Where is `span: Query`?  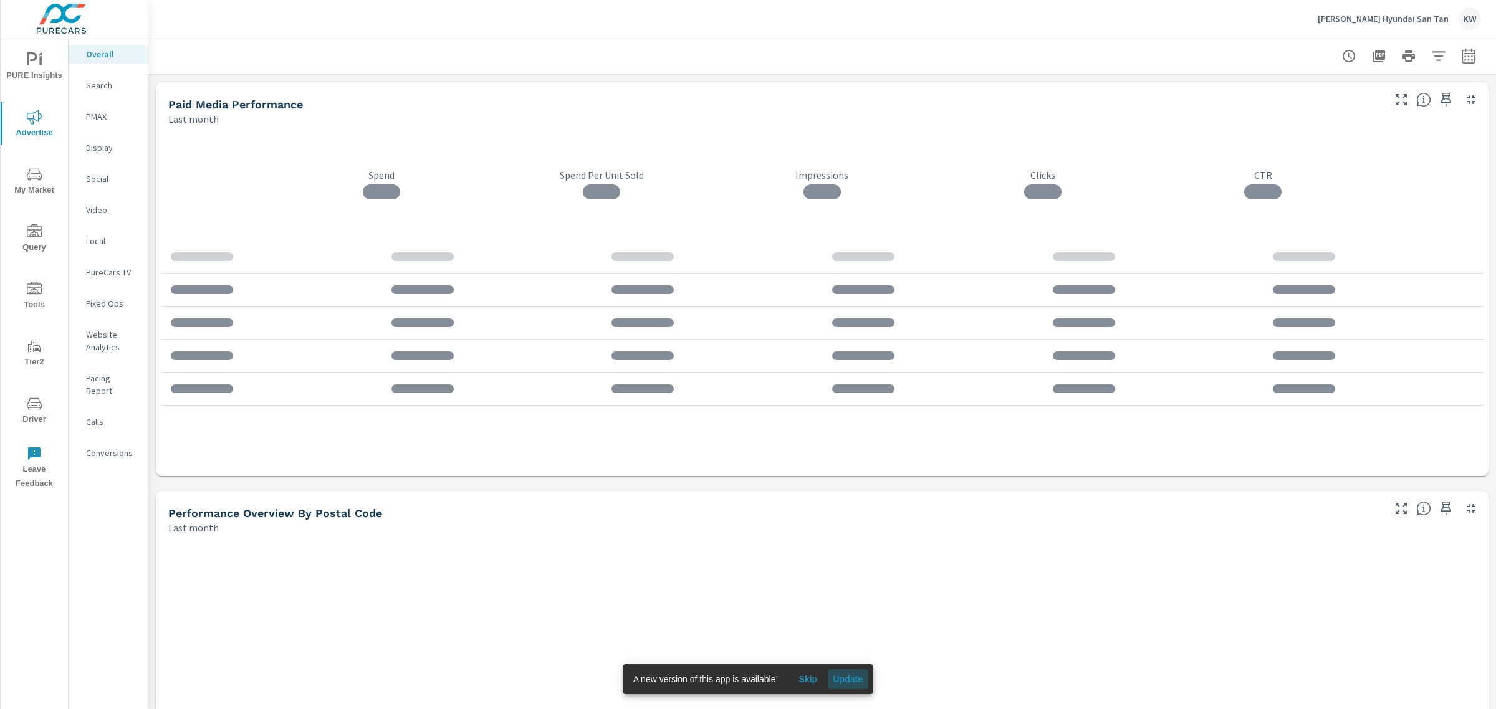 span: Query is located at coordinates (34, 239).